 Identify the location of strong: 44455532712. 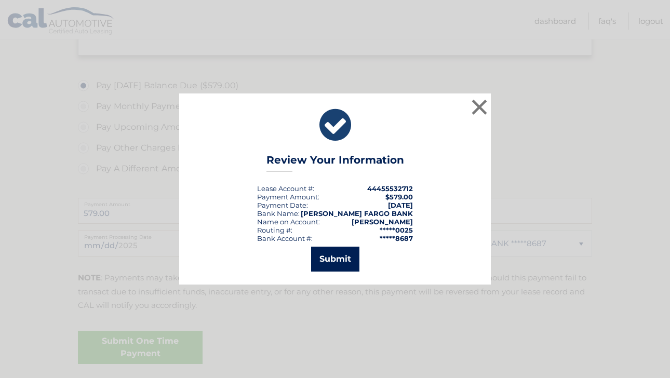
(390, 189).